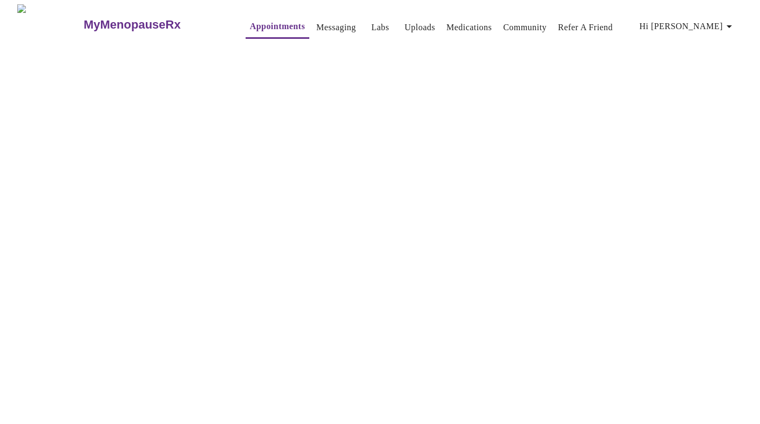 The image size is (760, 424). What do you see at coordinates (420, 28) in the screenshot?
I see `a: Uploads` at bounding box center [420, 28].